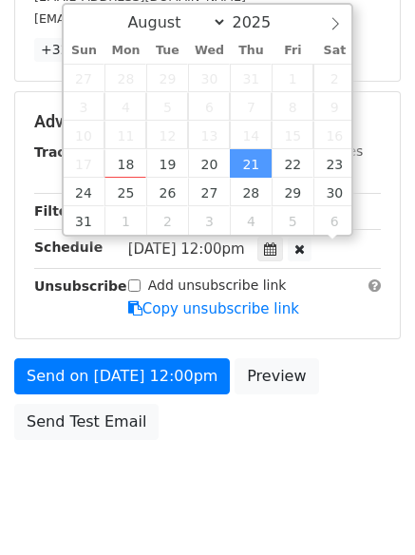 Image resolution: width=415 pixels, height=555 pixels. What do you see at coordinates (125, 220) in the screenshot?
I see `span: September 1, 2025` at bounding box center [125, 220].